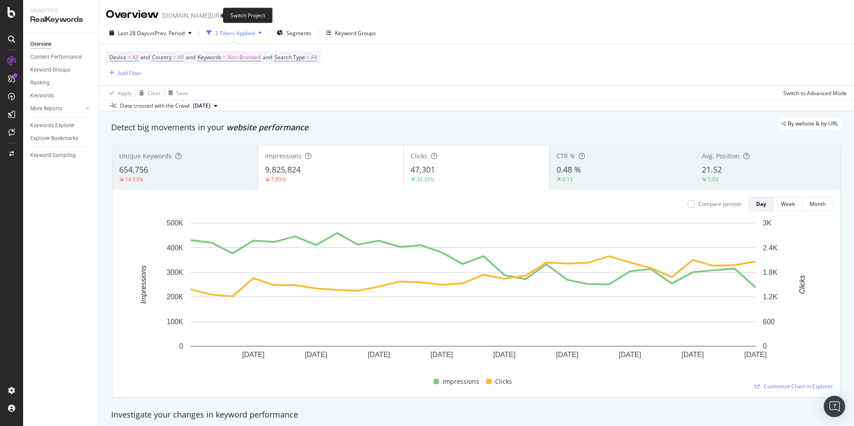 This screenshot has height=426, width=854. I want to click on a: Keyword Groups, so click(61, 70).